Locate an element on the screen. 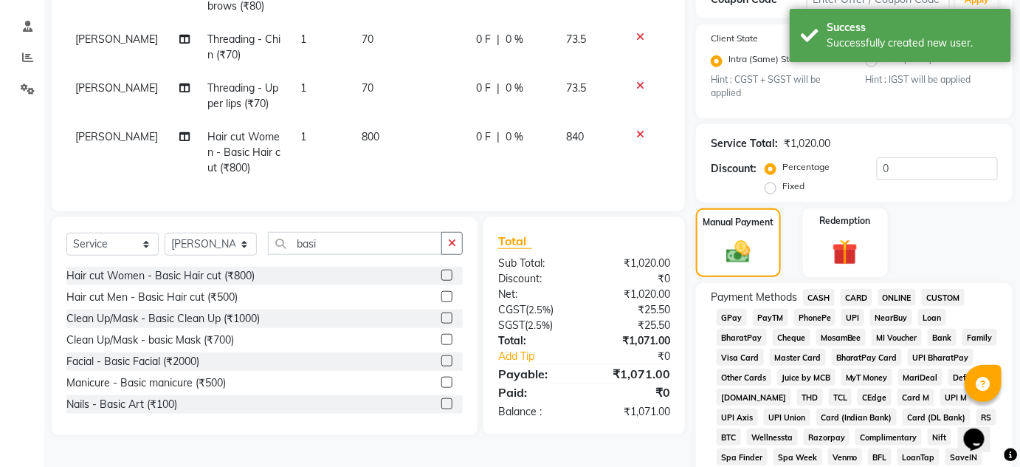  span: BharatPay is located at coordinates (742, 337).